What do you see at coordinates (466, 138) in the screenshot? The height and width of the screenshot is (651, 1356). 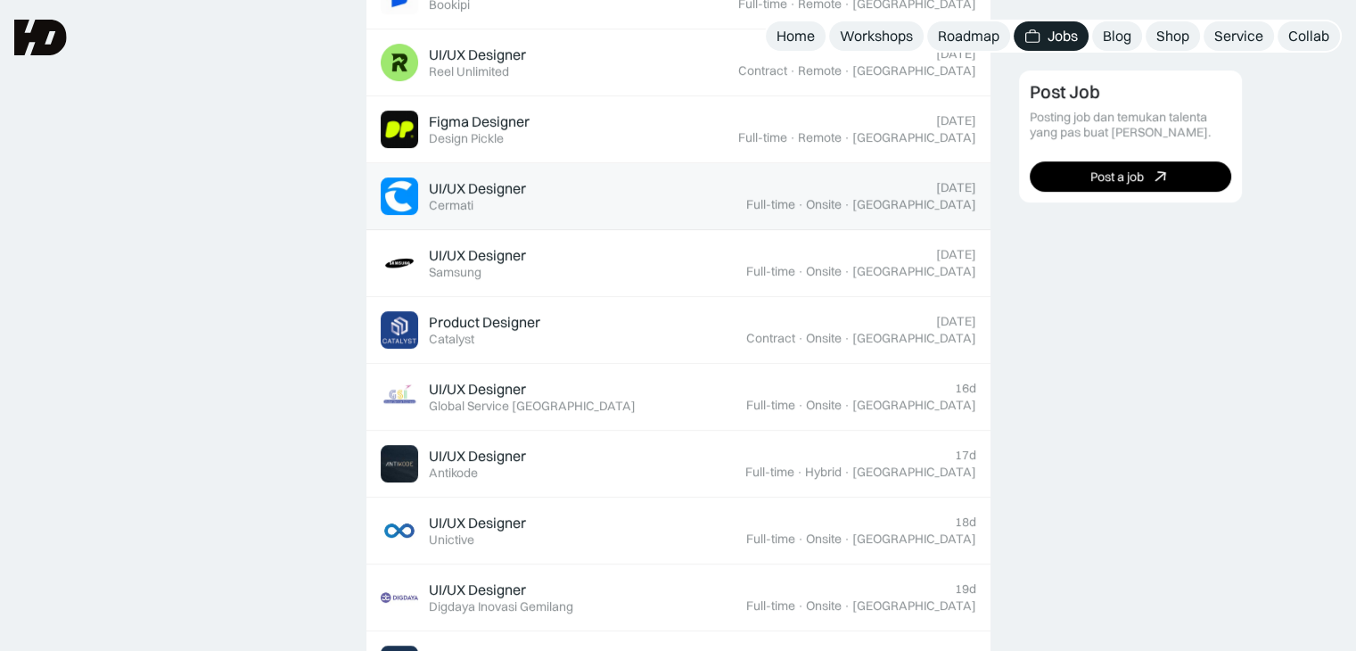 I see `div: Design Pickle` at bounding box center [466, 138].